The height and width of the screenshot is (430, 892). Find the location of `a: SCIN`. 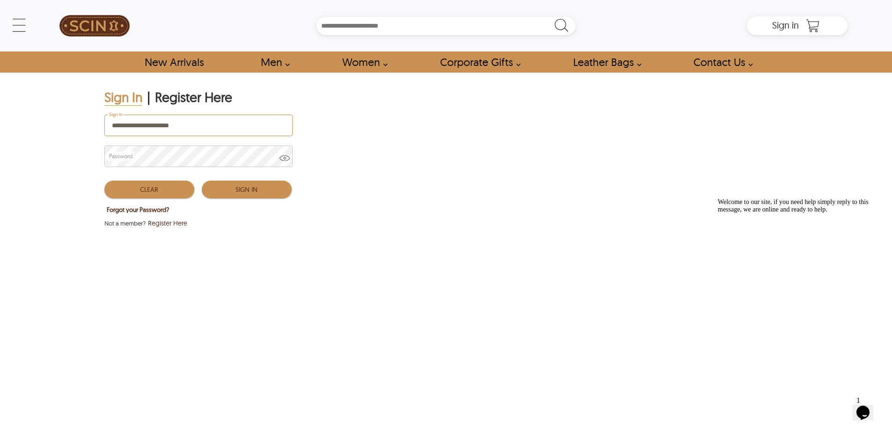

a: SCIN is located at coordinates (95, 26).